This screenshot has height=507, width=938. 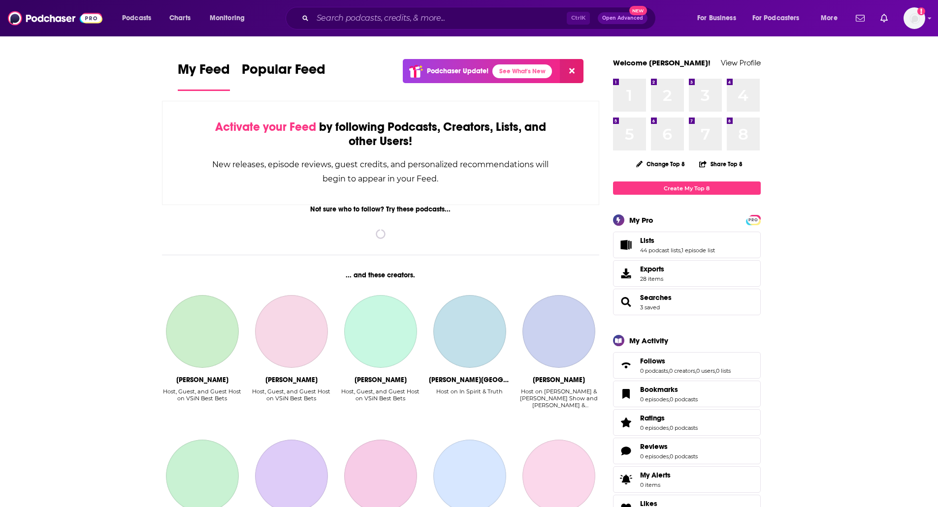 What do you see at coordinates (705, 371) in the screenshot?
I see `a: 0 users` at bounding box center [705, 371].